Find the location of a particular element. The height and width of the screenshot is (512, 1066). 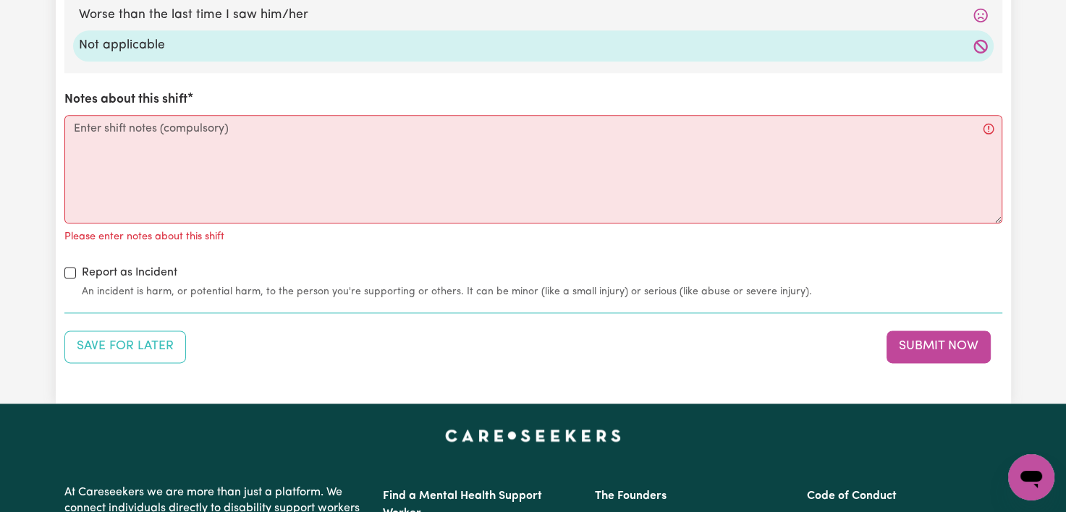

small: An incident is harm, or potential harm, to the person you're supporting or others. It can be mino... is located at coordinates (542, 292).